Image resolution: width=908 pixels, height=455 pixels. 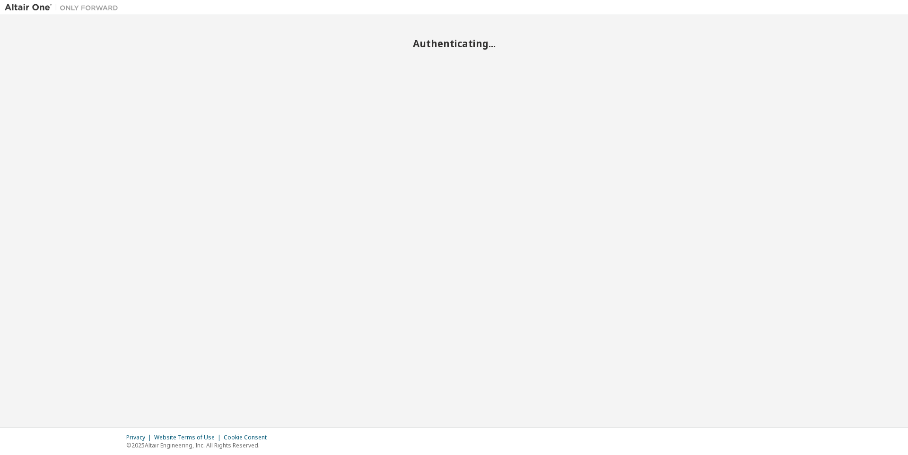 What do you see at coordinates (248, 438) in the screenshot?
I see `div: Cookie Consent` at bounding box center [248, 438].